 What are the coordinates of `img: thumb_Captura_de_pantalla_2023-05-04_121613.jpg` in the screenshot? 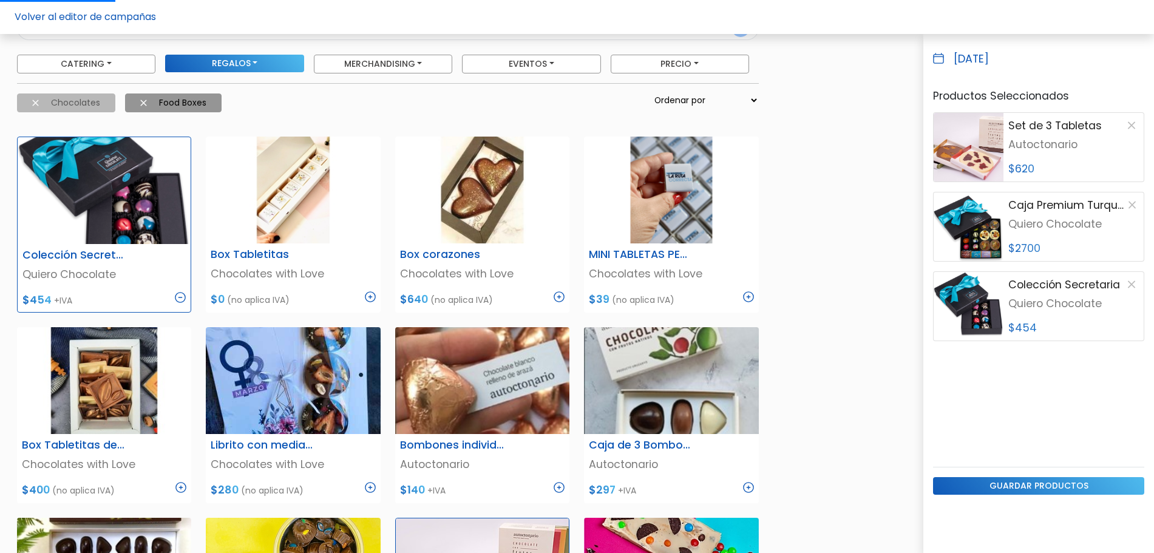 It's located at (482, 381).